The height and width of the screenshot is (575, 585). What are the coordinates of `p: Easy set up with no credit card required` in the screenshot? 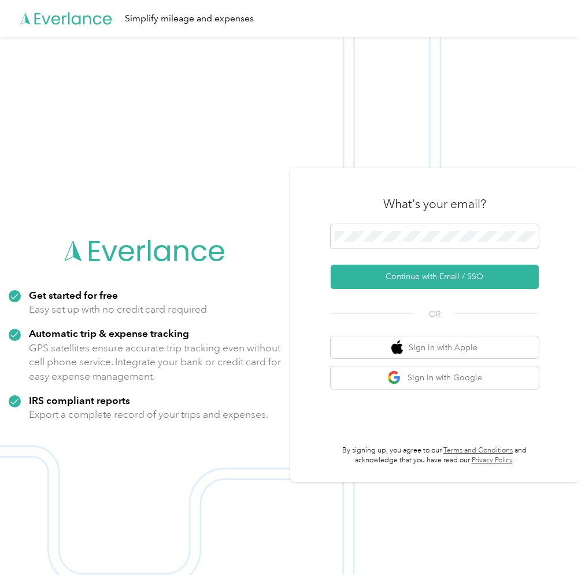 It's located at (118, 309).